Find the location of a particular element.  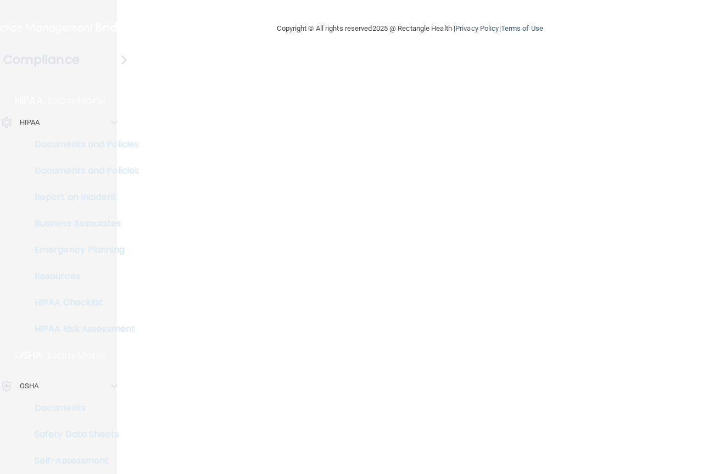

p: HIPAA Risk Assessment is located at coordinates (82, 329).